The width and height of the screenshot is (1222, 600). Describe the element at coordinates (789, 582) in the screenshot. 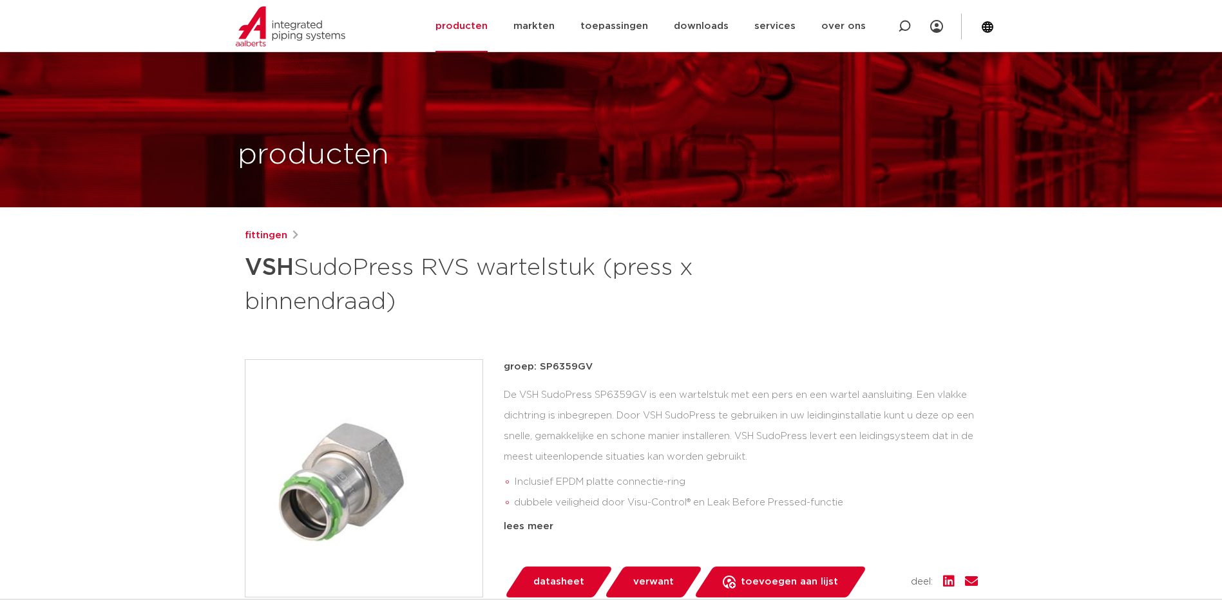

I see `span: toevoegen aan lijst` at that location.